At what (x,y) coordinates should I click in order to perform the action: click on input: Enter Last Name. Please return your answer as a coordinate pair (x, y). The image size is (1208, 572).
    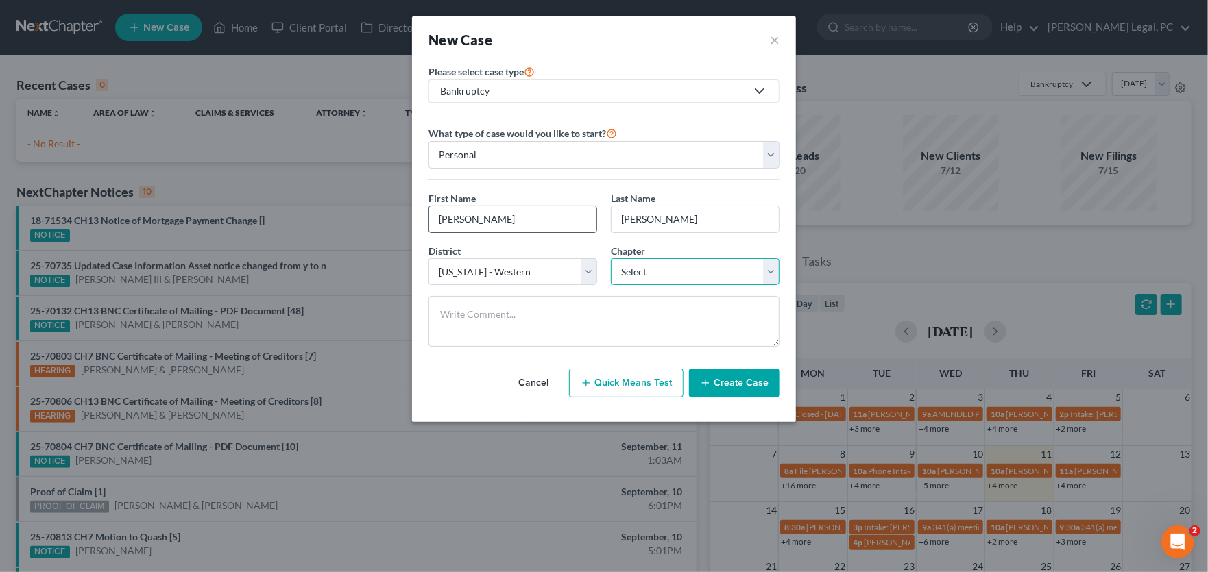
    Looking at the image, I should click on (695, 219).